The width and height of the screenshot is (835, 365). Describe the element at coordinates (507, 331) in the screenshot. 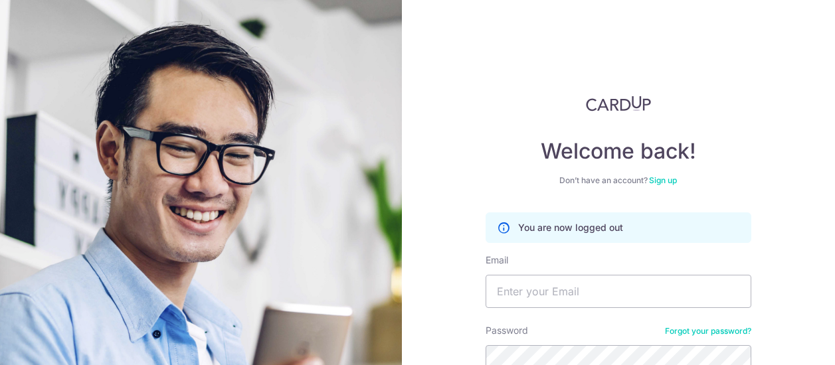

I see `label: Password` at that location.